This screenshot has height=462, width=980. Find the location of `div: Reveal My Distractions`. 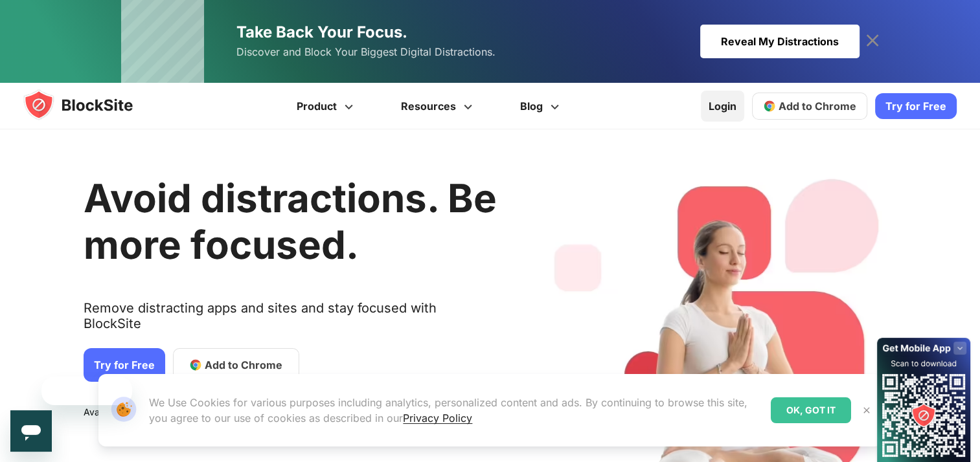

div: Reveal My Distractions is located at coordinates (780, 41).